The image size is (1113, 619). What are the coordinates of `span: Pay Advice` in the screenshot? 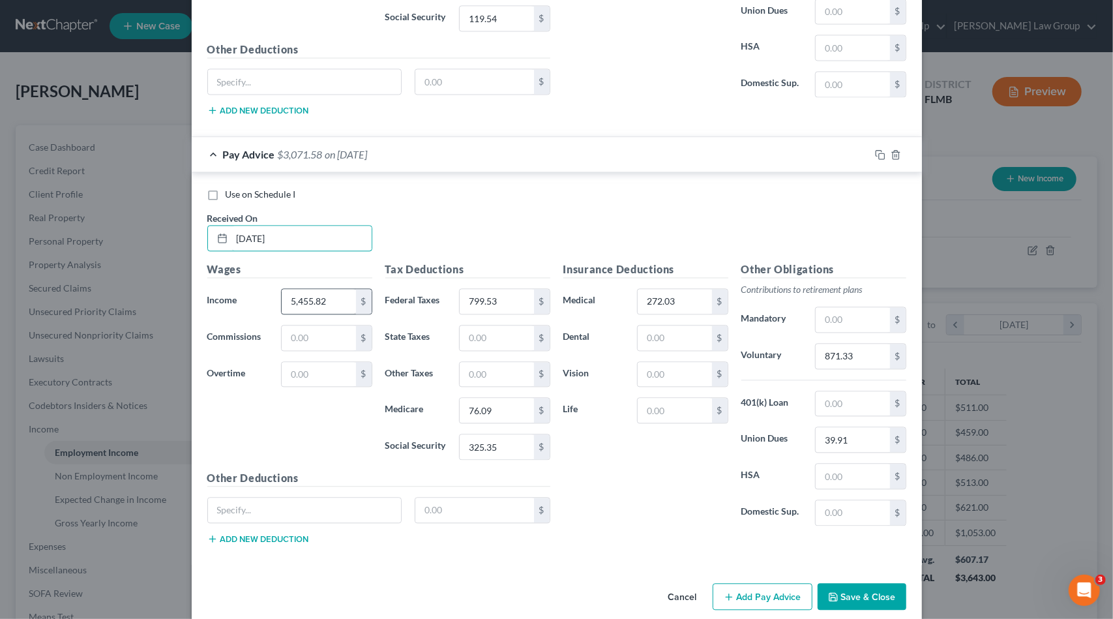 It's located at (249, 154).